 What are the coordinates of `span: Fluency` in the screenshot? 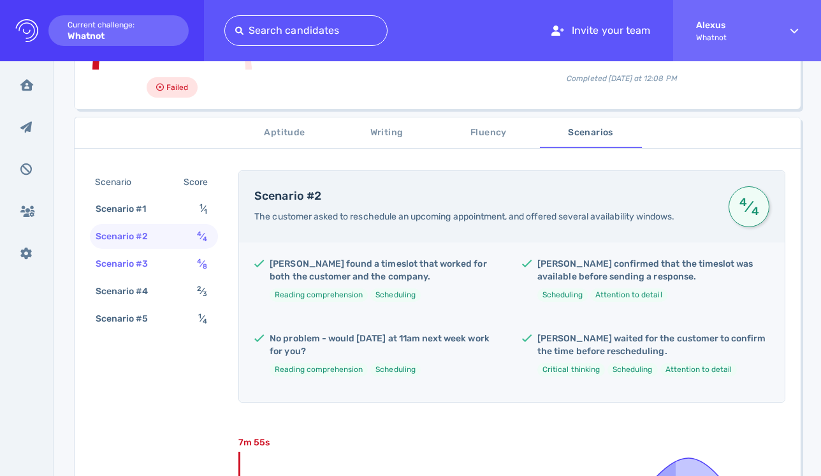 It's located at (489, 133).